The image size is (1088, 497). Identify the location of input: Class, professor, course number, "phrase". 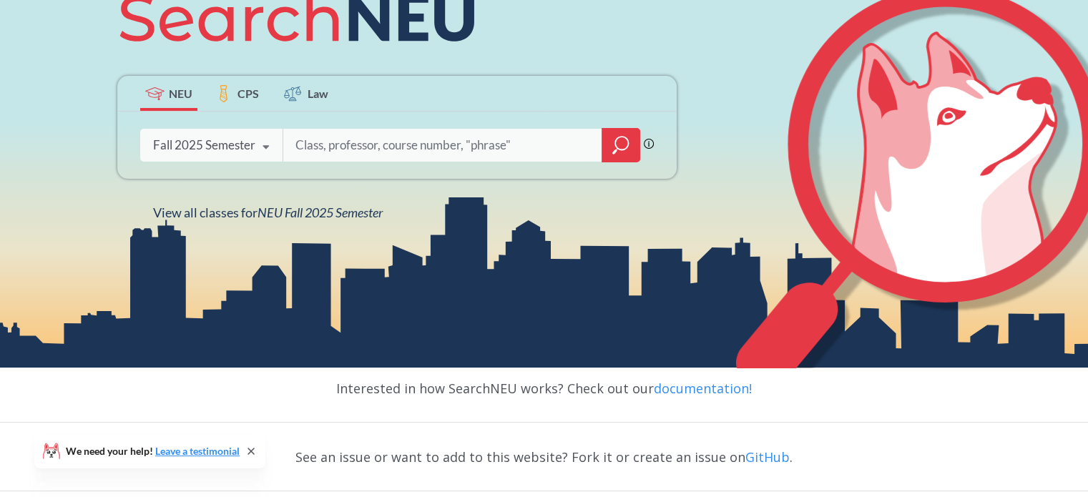
(443, 145).